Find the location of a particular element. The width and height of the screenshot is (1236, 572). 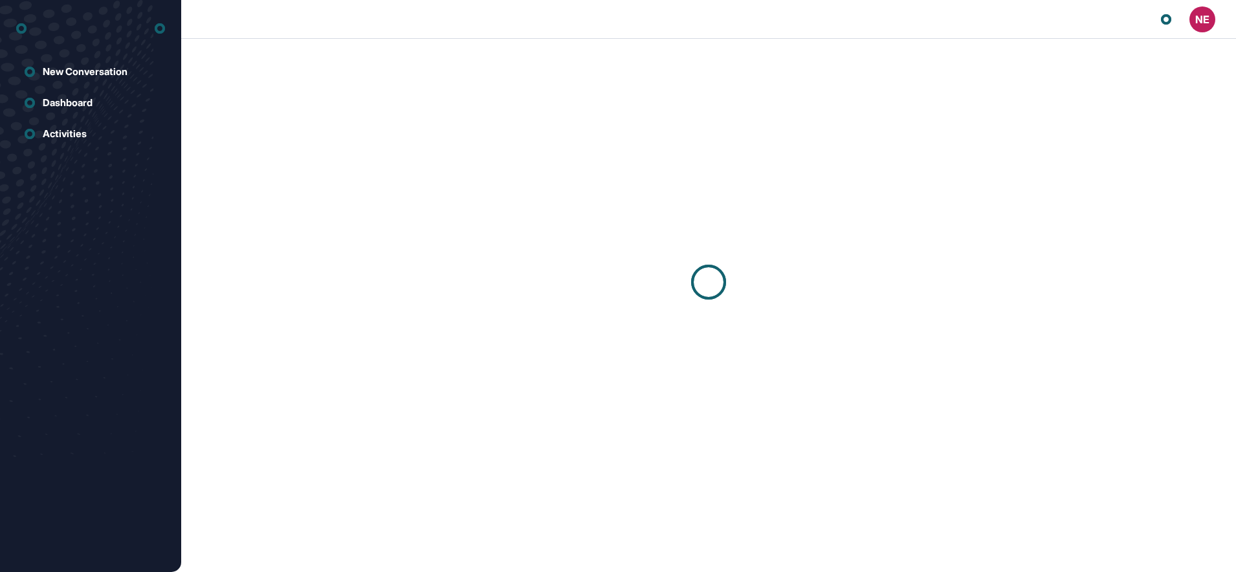

div: NE is located at coordinates (1203, 19).